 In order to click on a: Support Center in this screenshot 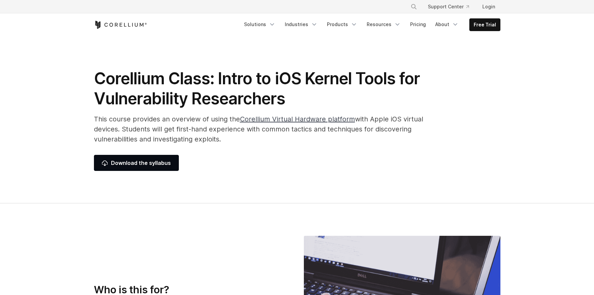, I will do `click(448, 7)`.